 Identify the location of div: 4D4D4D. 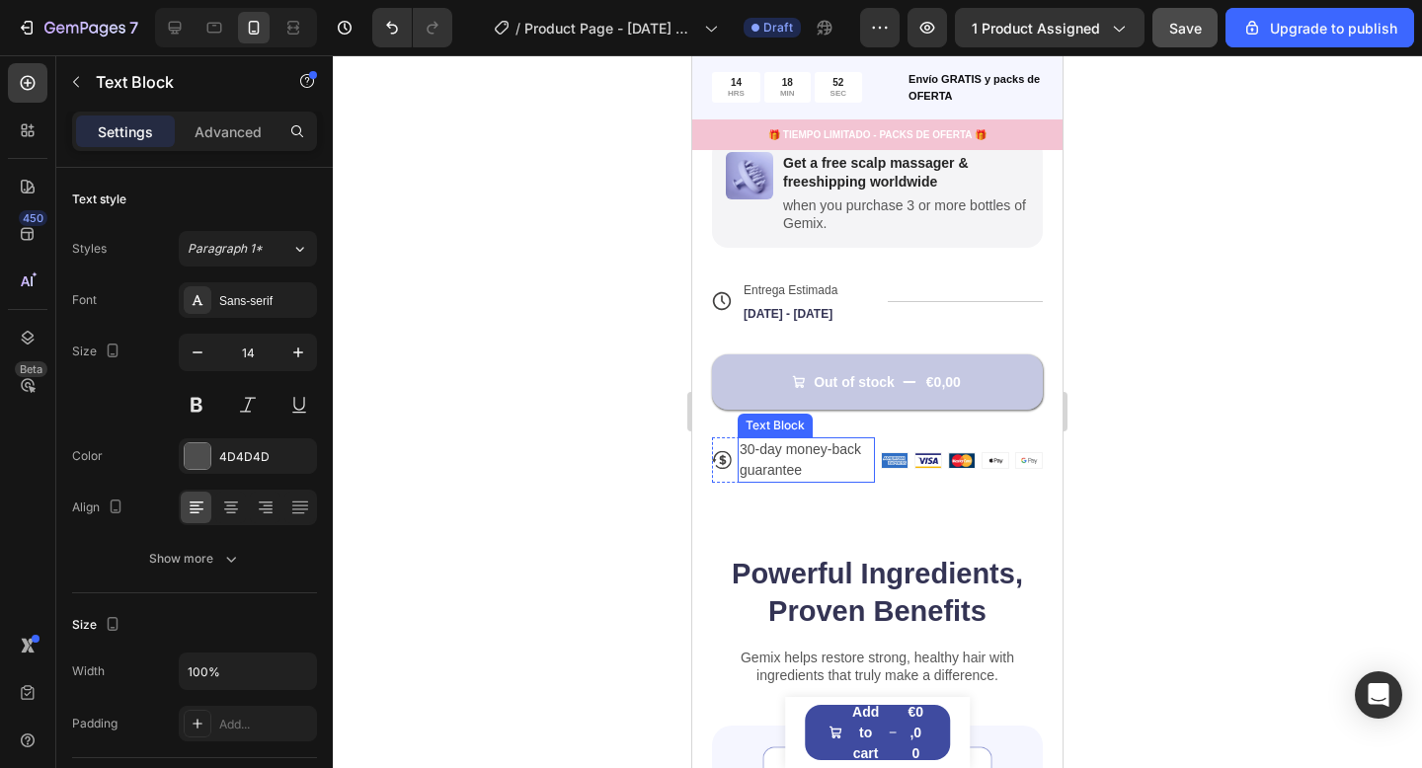
(266, 457).